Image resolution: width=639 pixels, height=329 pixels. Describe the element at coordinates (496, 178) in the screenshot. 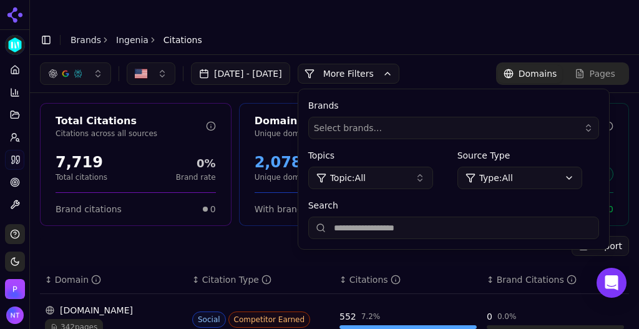

I see `span: Type: All` at that location.